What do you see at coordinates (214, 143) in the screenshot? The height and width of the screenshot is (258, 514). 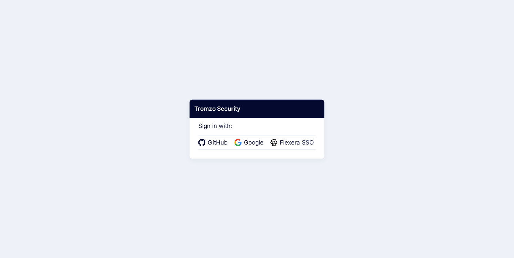 I see `a: GitHub` at bounding box center [214, 143].